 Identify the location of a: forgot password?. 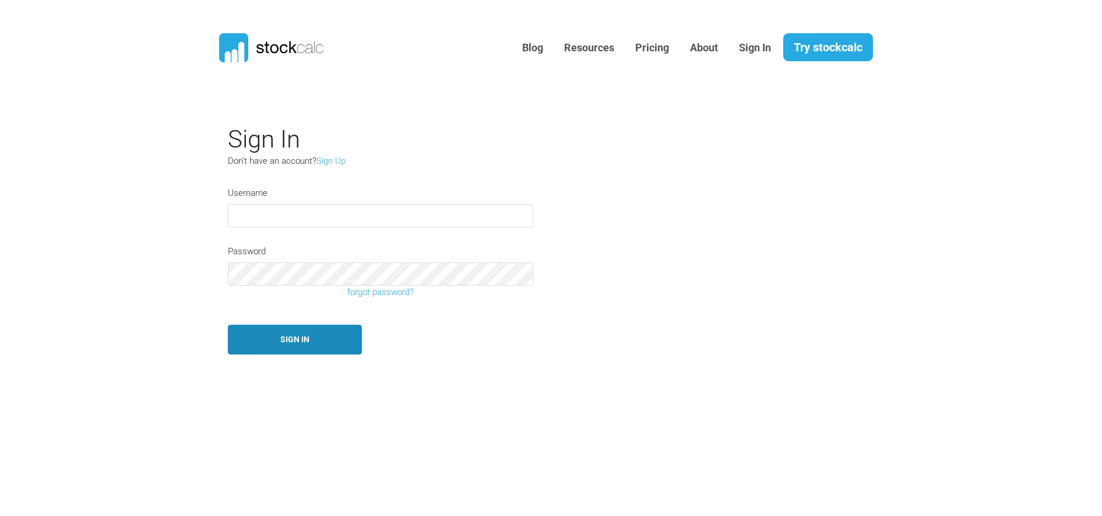
(380, 292).